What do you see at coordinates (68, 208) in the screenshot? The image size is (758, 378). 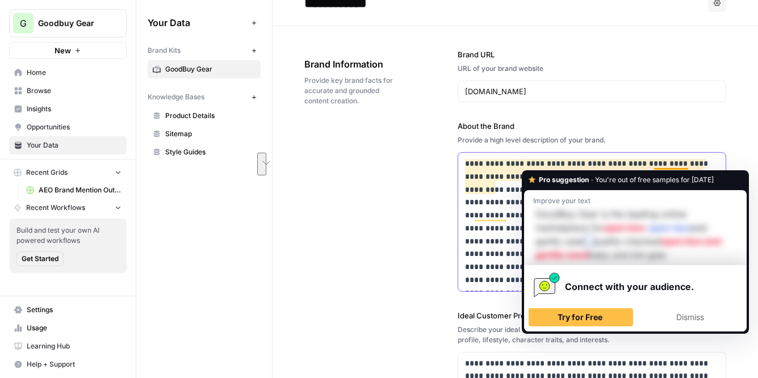 I see `button: Recent Workflows` at bounding box center [68, 208].